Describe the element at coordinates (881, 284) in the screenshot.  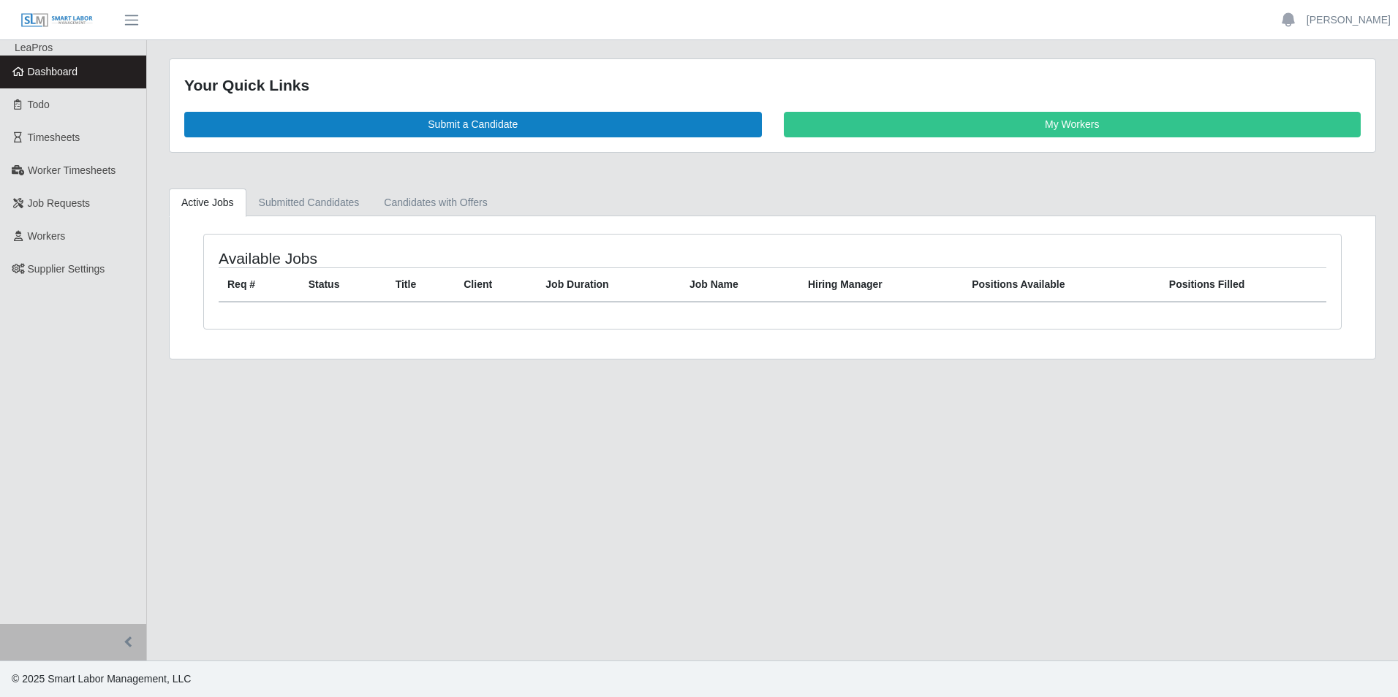
I see `th: Hiring Manager` at that location.